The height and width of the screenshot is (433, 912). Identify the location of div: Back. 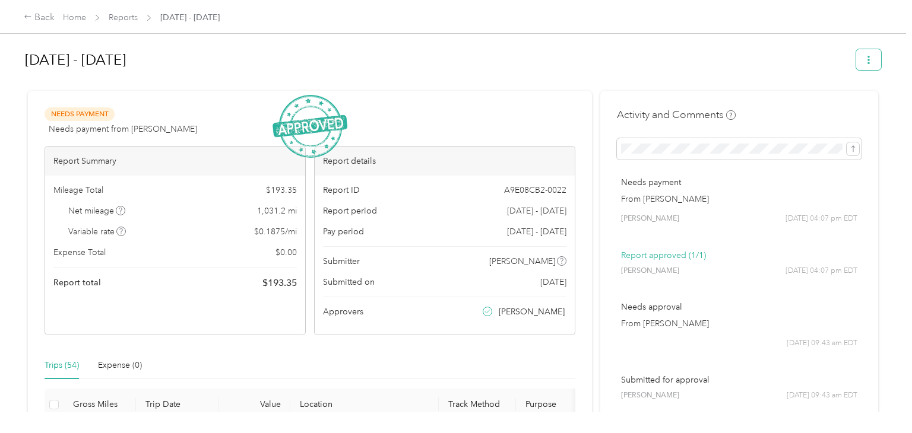
(39, 18).